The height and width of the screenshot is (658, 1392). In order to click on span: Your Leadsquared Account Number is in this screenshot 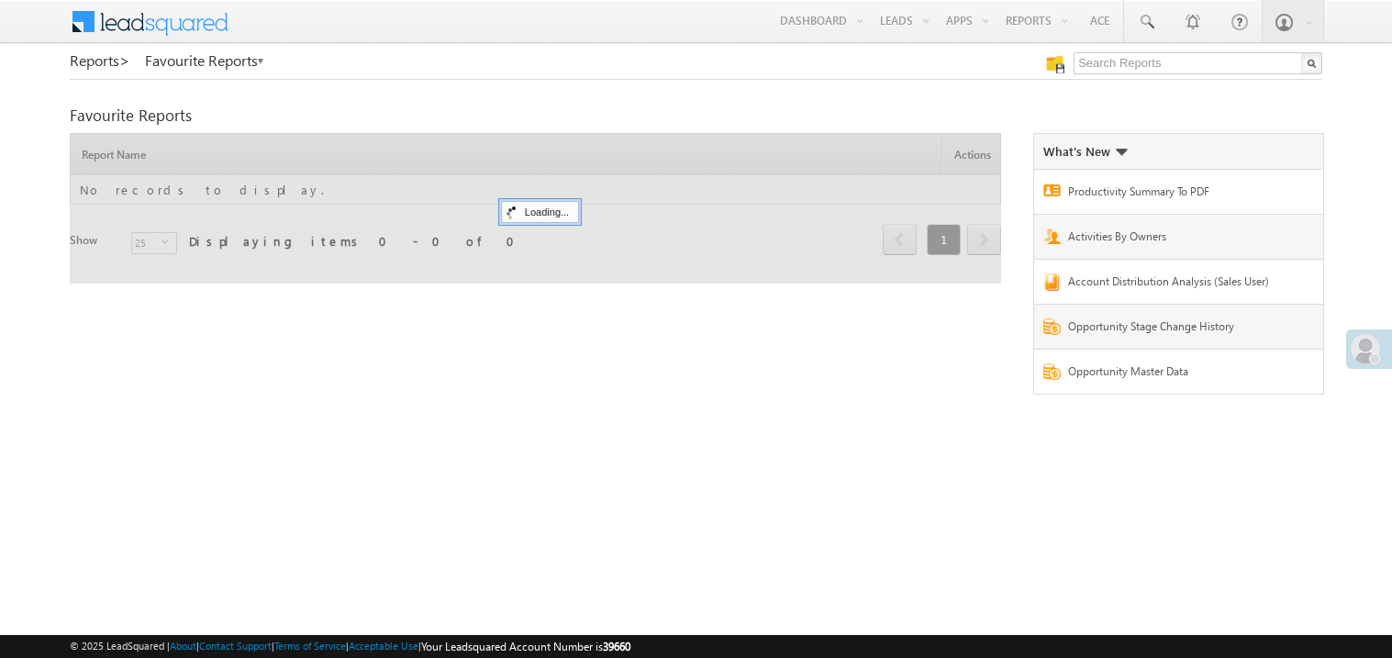, I will do `click(526, 646)`.